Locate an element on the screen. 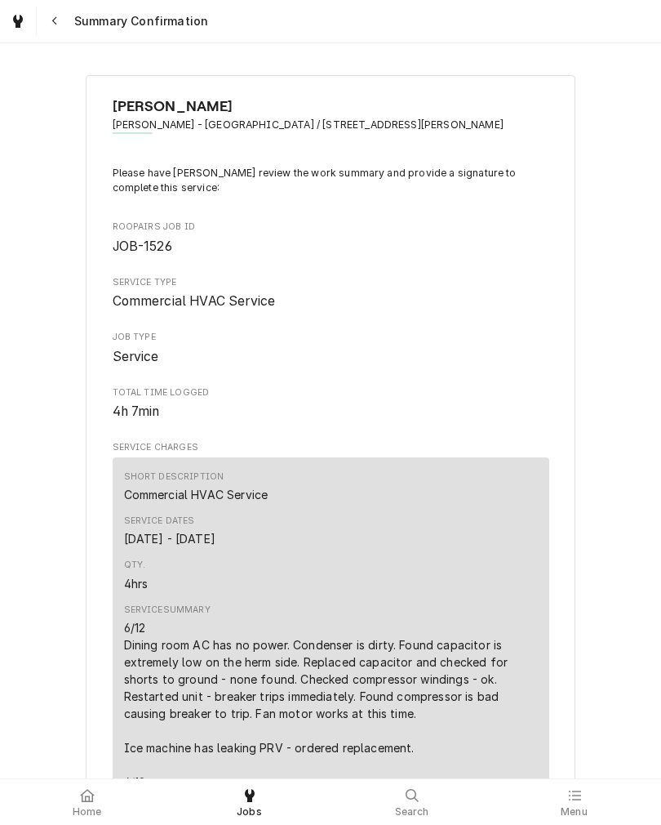 The width and height of the screenshot is (661, 825). div: Roopairs Job ID is located at coordinates (331, 238).